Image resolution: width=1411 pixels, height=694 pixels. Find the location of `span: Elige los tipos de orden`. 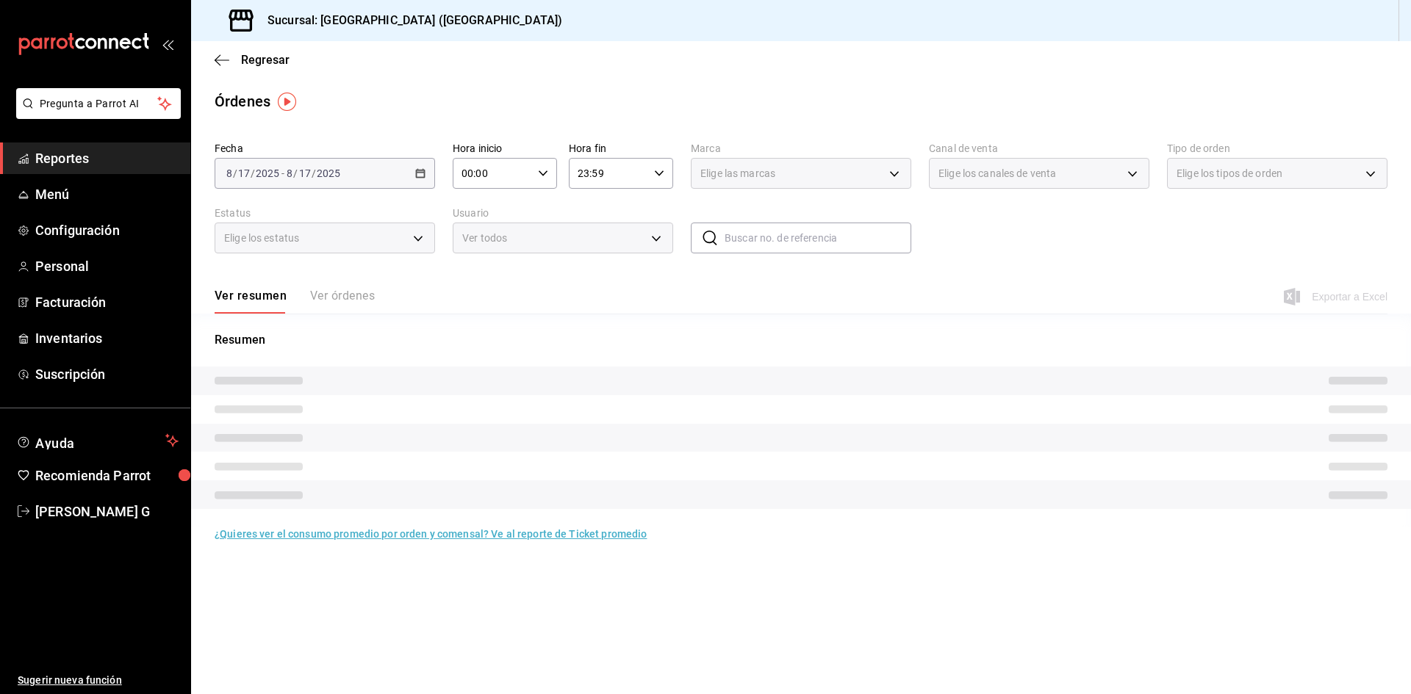

span: Elige los tipos de orden is located at coordinates (1229, 173).